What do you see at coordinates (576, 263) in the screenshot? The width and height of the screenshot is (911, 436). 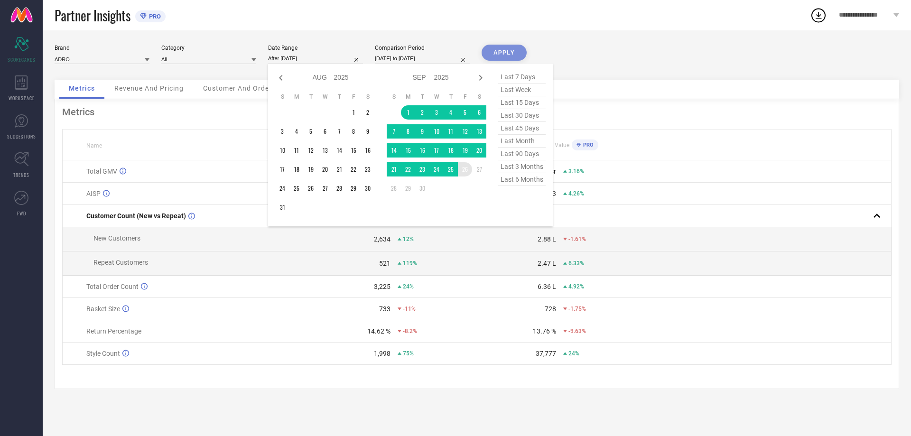 I see `span: 6.33%` at bounding box center [576, 263].